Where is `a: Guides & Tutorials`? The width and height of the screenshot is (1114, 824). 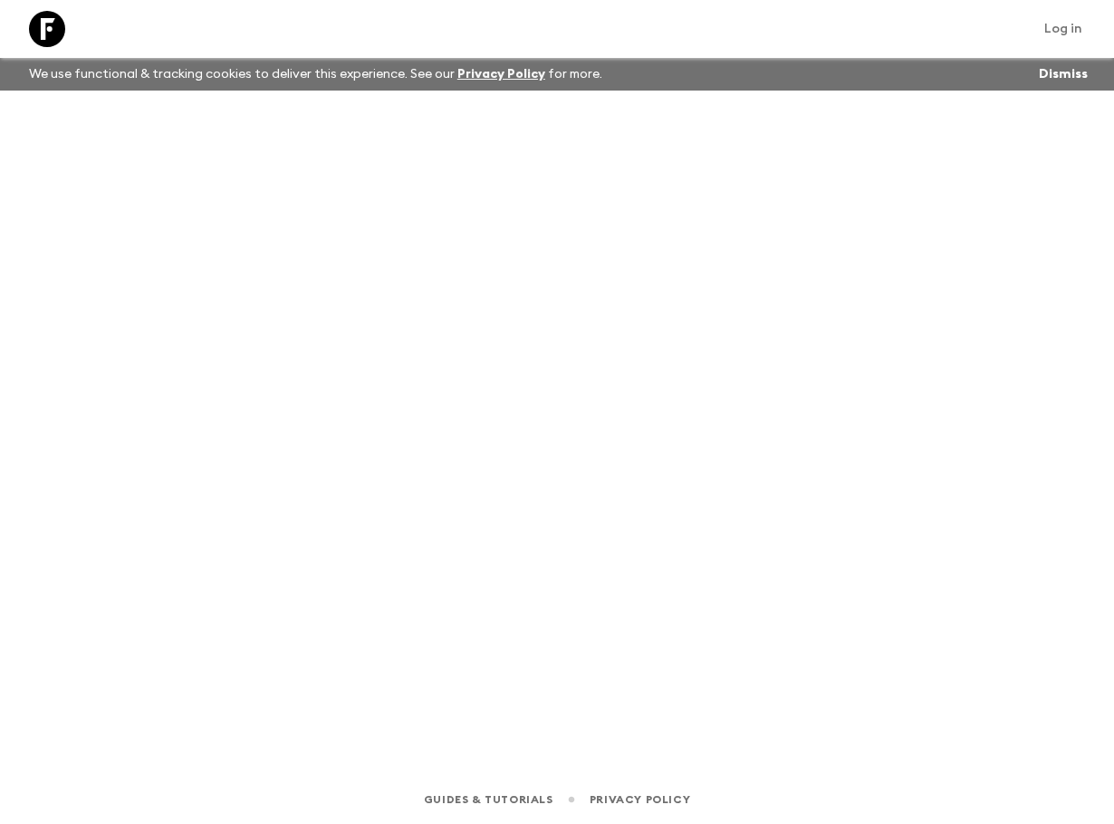 a: Guides & Tutorials is located at coordinates (488, 799).